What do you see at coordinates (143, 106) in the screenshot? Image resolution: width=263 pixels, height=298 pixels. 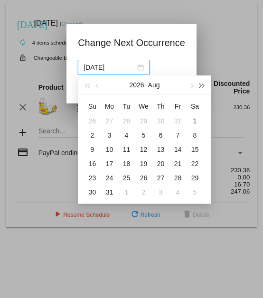 I see `th: Wed` at bounding box center [143, 106].